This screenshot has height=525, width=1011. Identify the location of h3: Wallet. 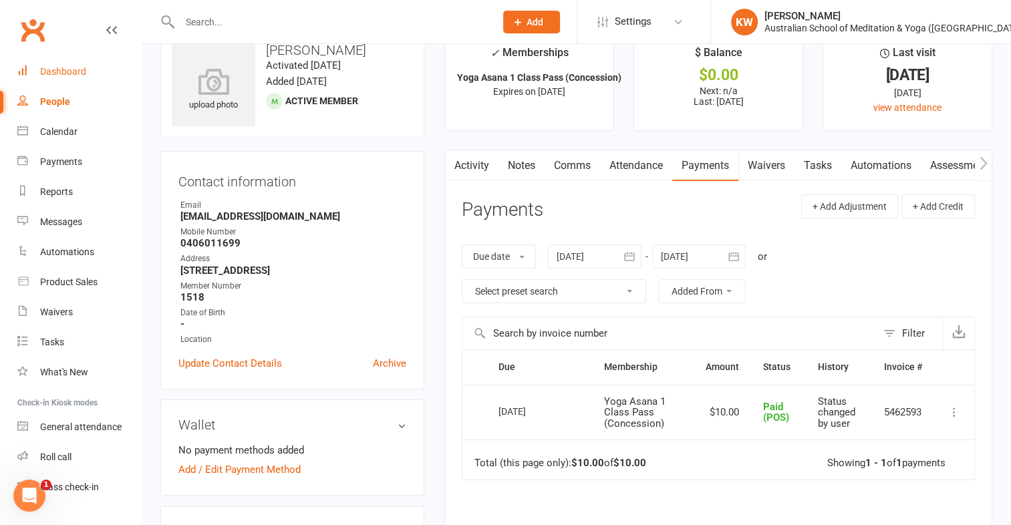
(292, 425).